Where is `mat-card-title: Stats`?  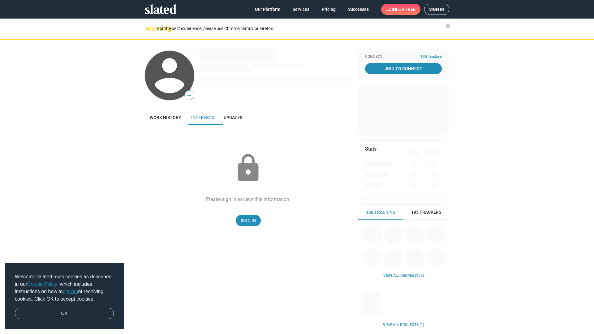 mat-card-title: Stats is located at coordinates (371, 149).